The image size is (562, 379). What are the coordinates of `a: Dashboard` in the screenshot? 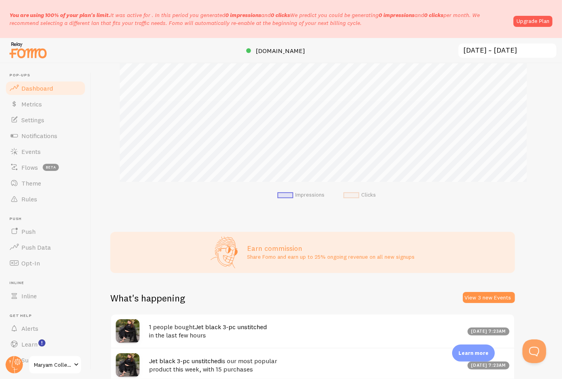 It's located at (45, 88).